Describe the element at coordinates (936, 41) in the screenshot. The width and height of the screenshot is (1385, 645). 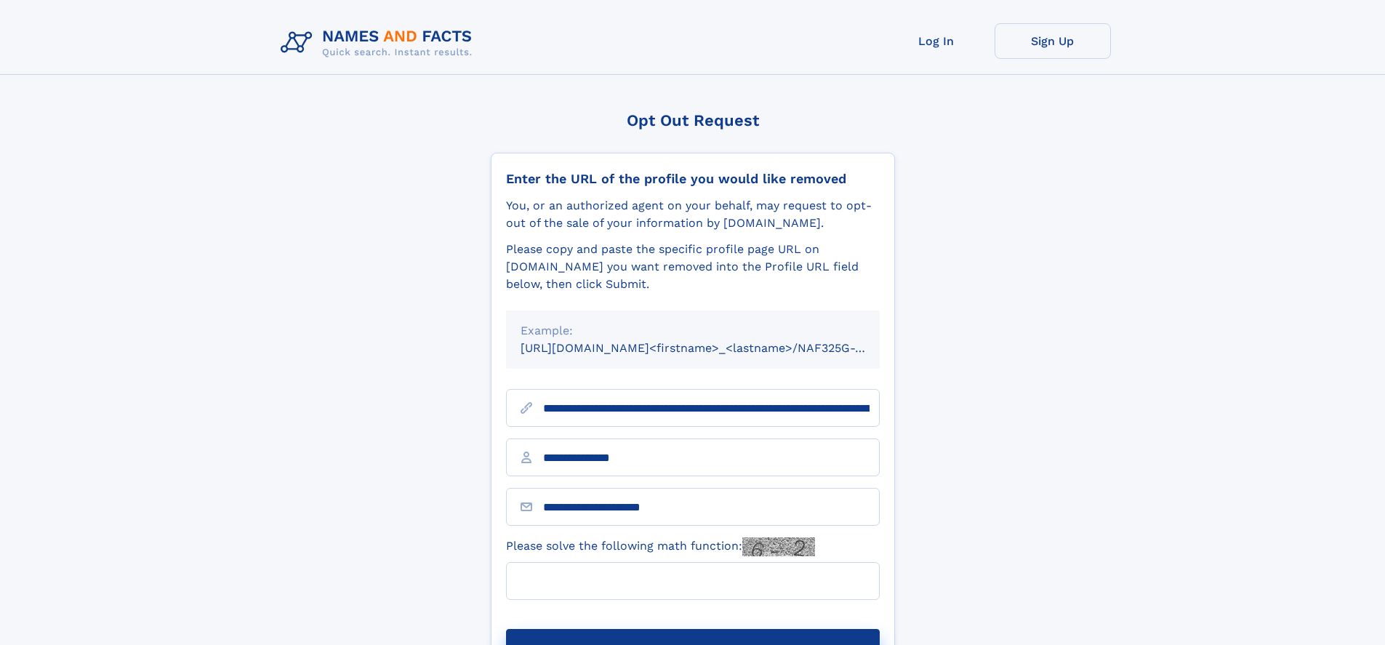
I see `a: Log In` at that location.